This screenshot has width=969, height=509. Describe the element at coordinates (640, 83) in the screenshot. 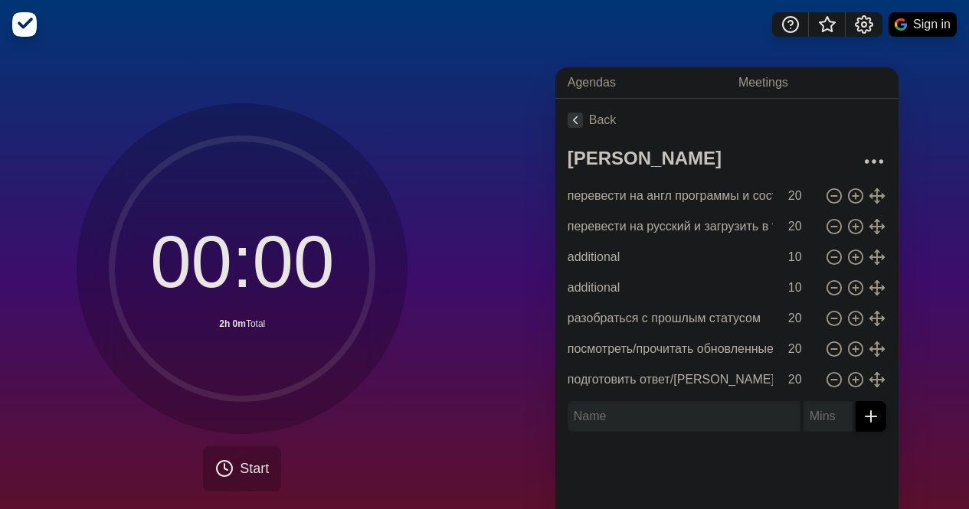

I see `a: Agendas` at that location.